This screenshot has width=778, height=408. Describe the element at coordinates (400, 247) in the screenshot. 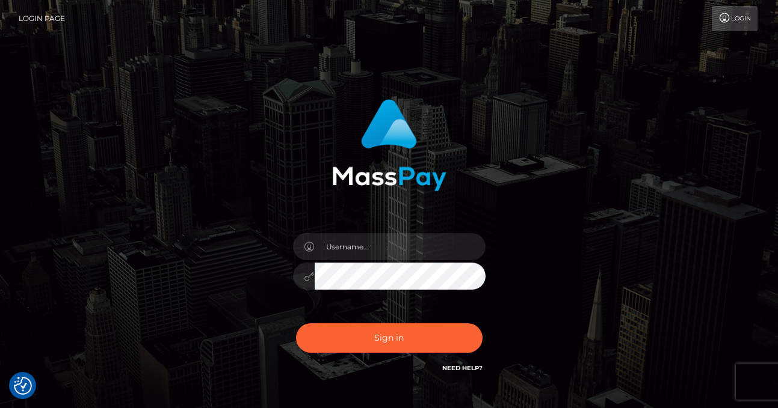

I see `input: Username...` at that location.